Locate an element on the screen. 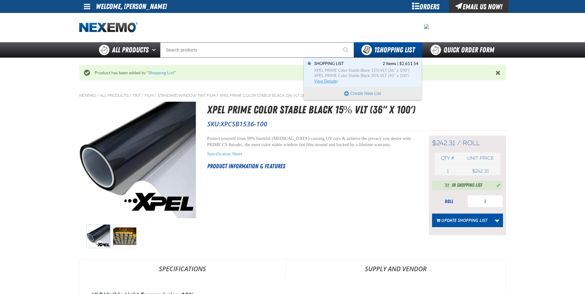  span: XPEL PRIME Color Stable Black 15% VLT (36" x 100') is located at coordinates (366, 71).